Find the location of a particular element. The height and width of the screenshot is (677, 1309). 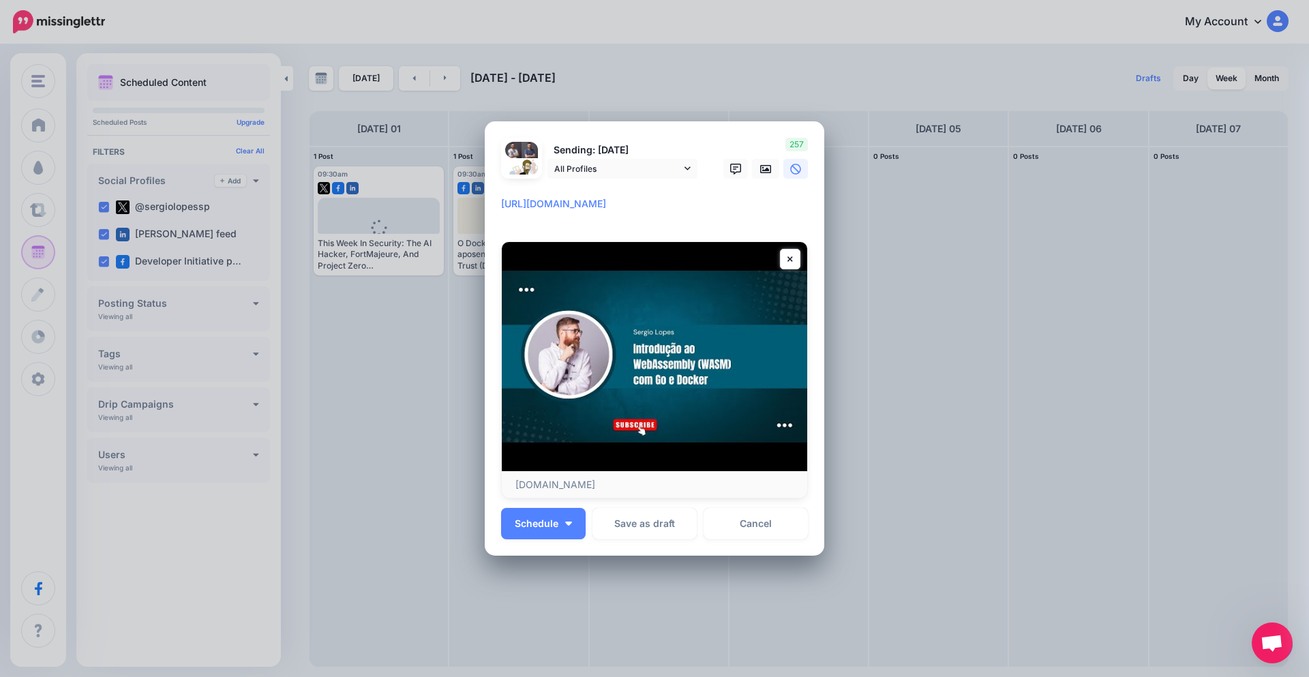

span: 257 is located at coordinates (796, 145).